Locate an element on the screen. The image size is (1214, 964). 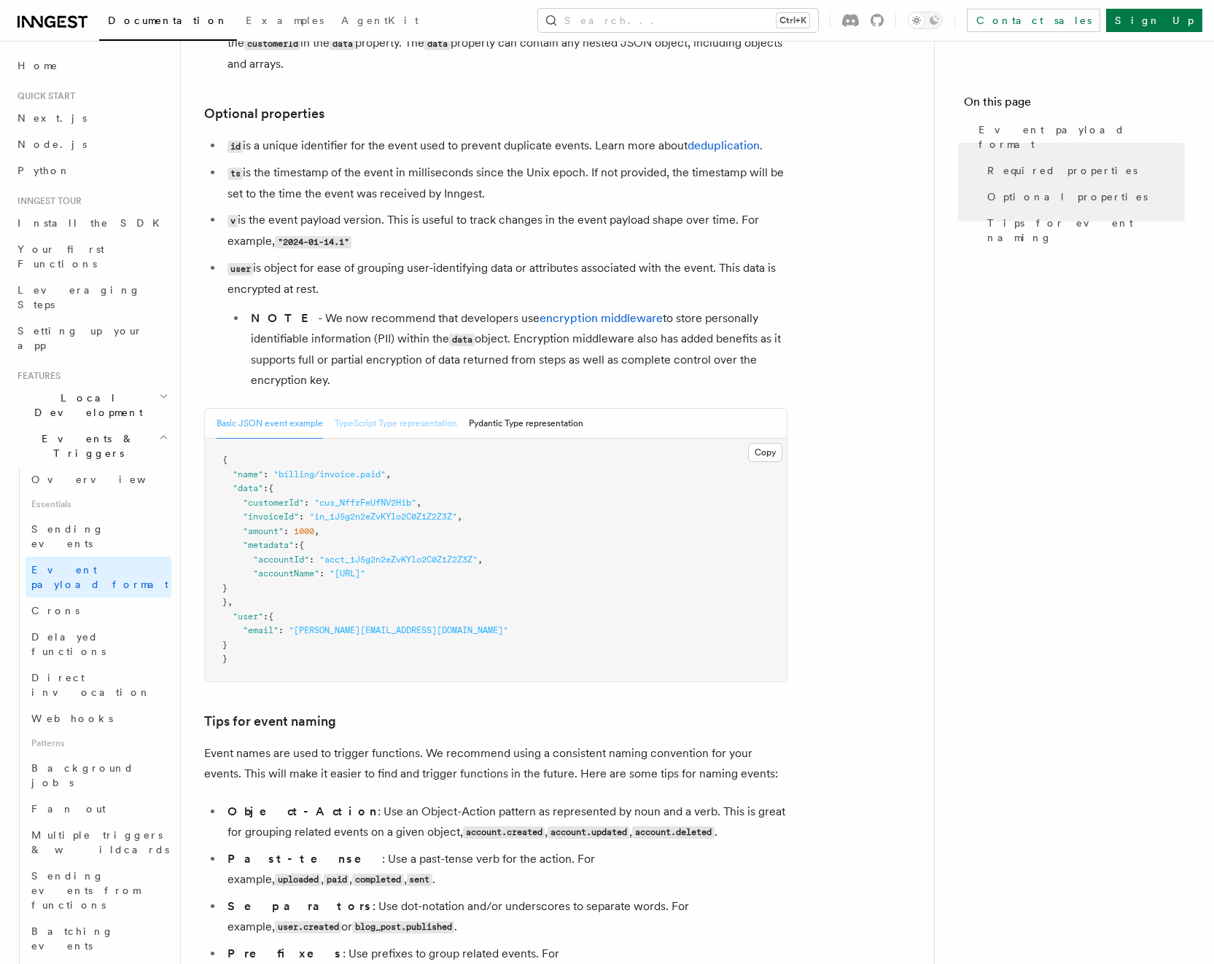
span: Tips for event naming is located at coordinates (1085, 230).